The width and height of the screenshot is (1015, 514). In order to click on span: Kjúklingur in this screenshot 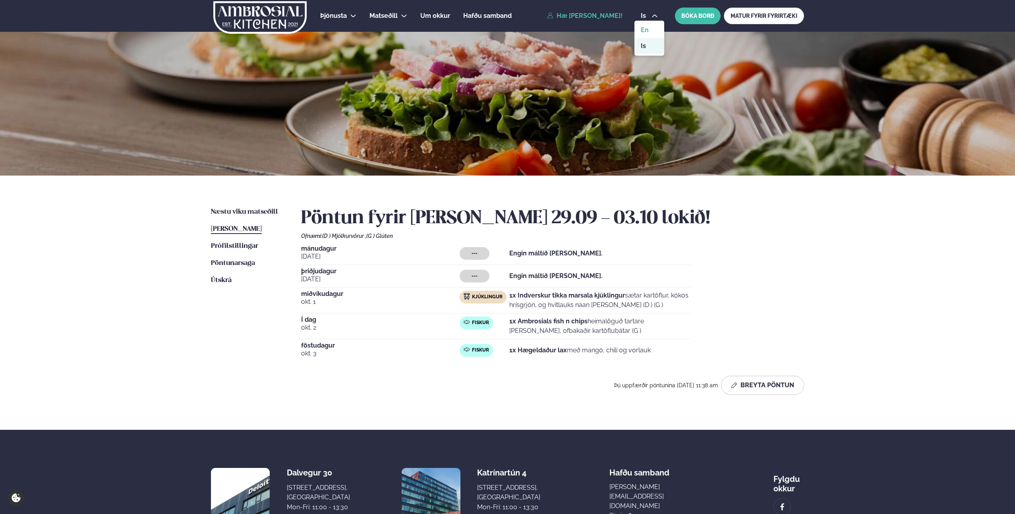, I will do `click(487, 297)`.